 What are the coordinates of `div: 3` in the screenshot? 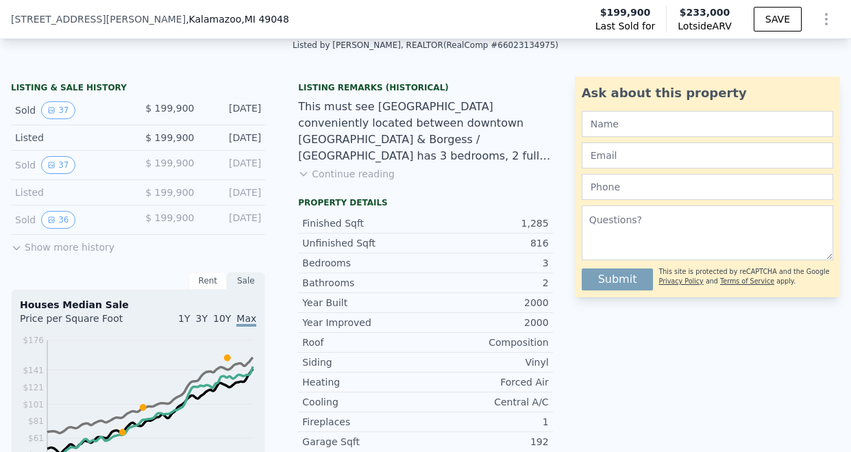 It's located at (487, 263).